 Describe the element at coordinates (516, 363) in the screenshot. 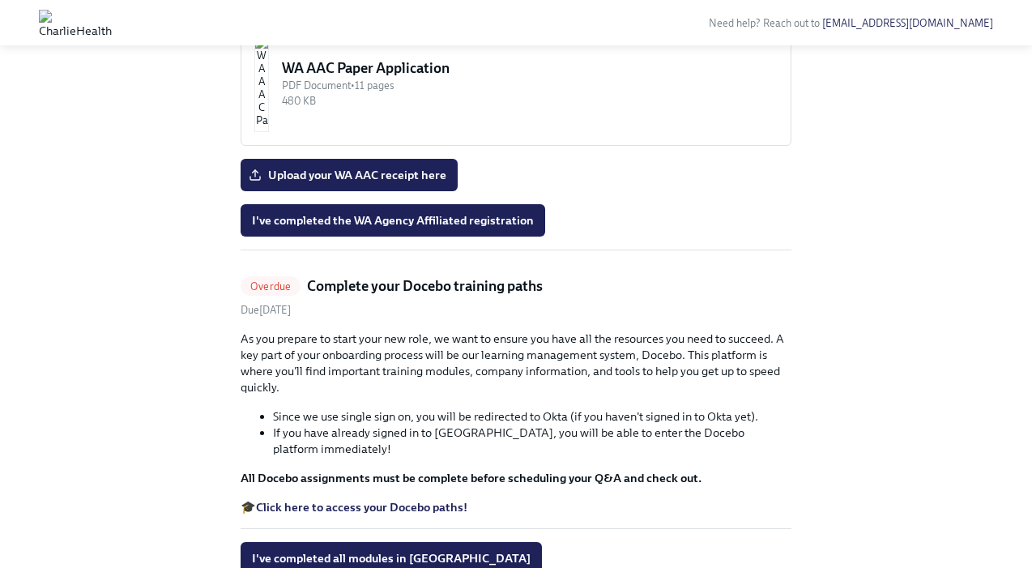

I see `p: As you prepare to start your new role, we want to ensure you have all the resources you need to s...` at that location.